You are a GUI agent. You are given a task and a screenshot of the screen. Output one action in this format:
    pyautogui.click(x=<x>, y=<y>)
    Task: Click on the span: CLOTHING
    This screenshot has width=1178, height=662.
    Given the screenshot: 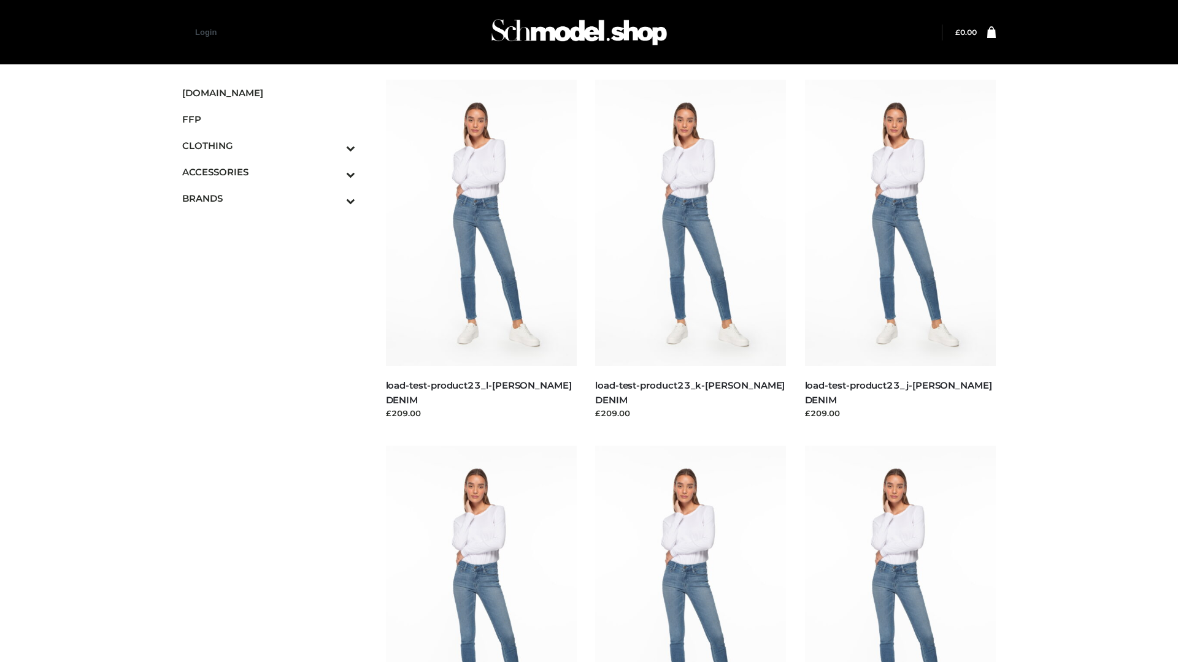 What is the action you would take?
    pyautogui.click(x=269, y=145)
    